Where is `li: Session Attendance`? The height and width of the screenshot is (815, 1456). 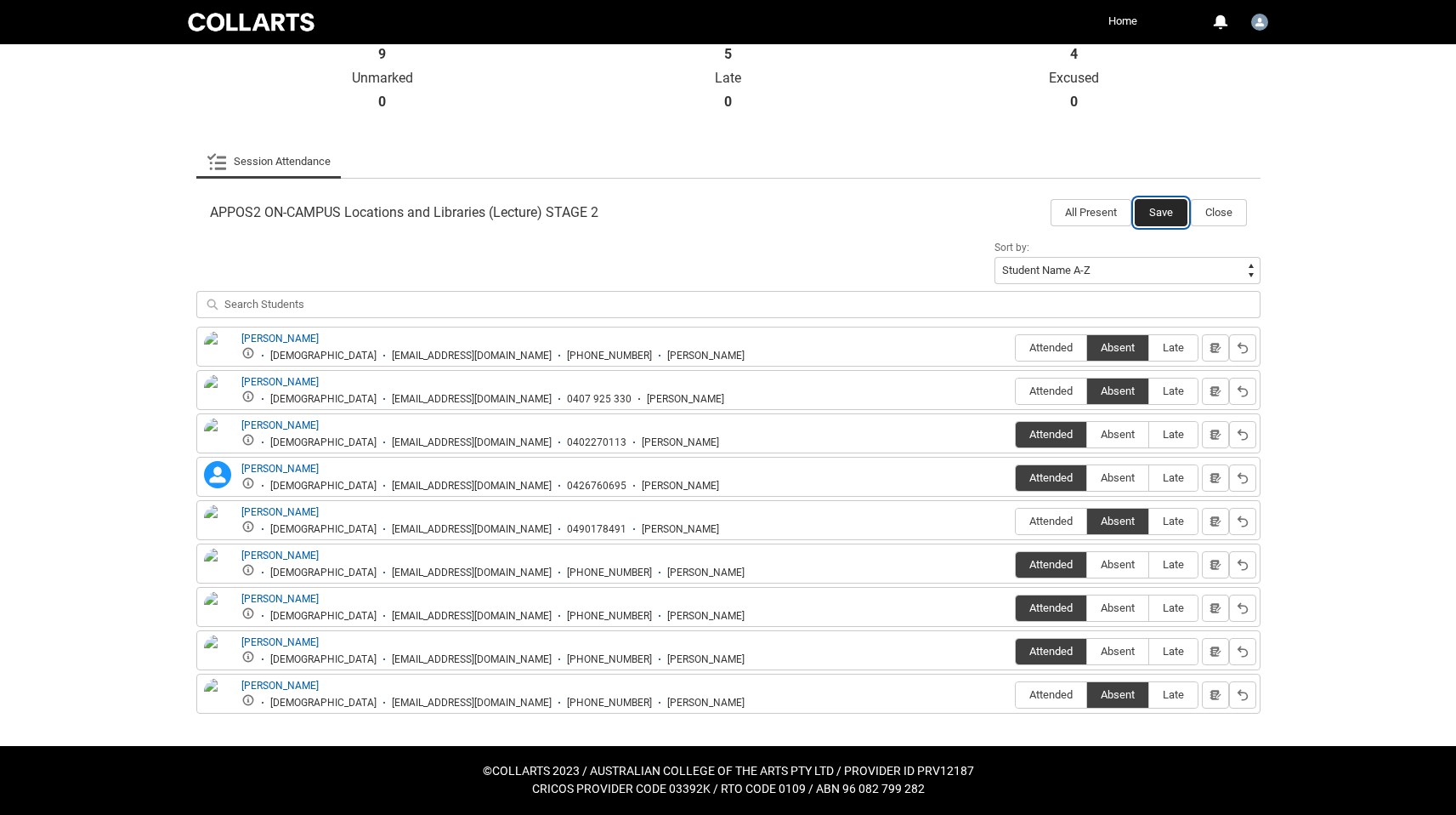
li: Session Attendance is located at coordinates (268, 161).